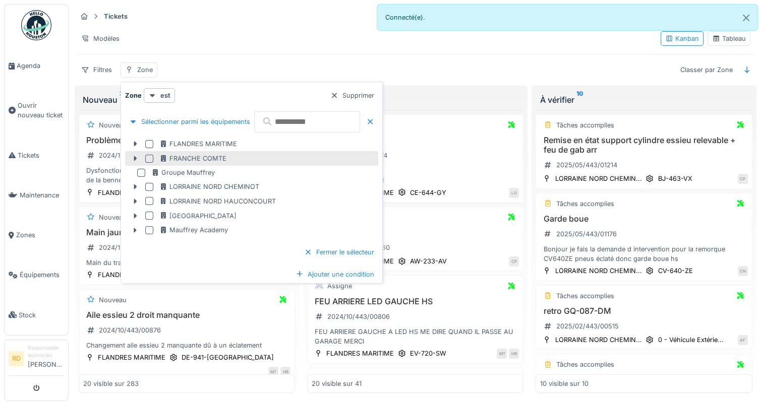  What do you see at coordinates (187, 232) in the screenshot?
I see `h3: Main jaune fuite` at bounding box center [187, 232].